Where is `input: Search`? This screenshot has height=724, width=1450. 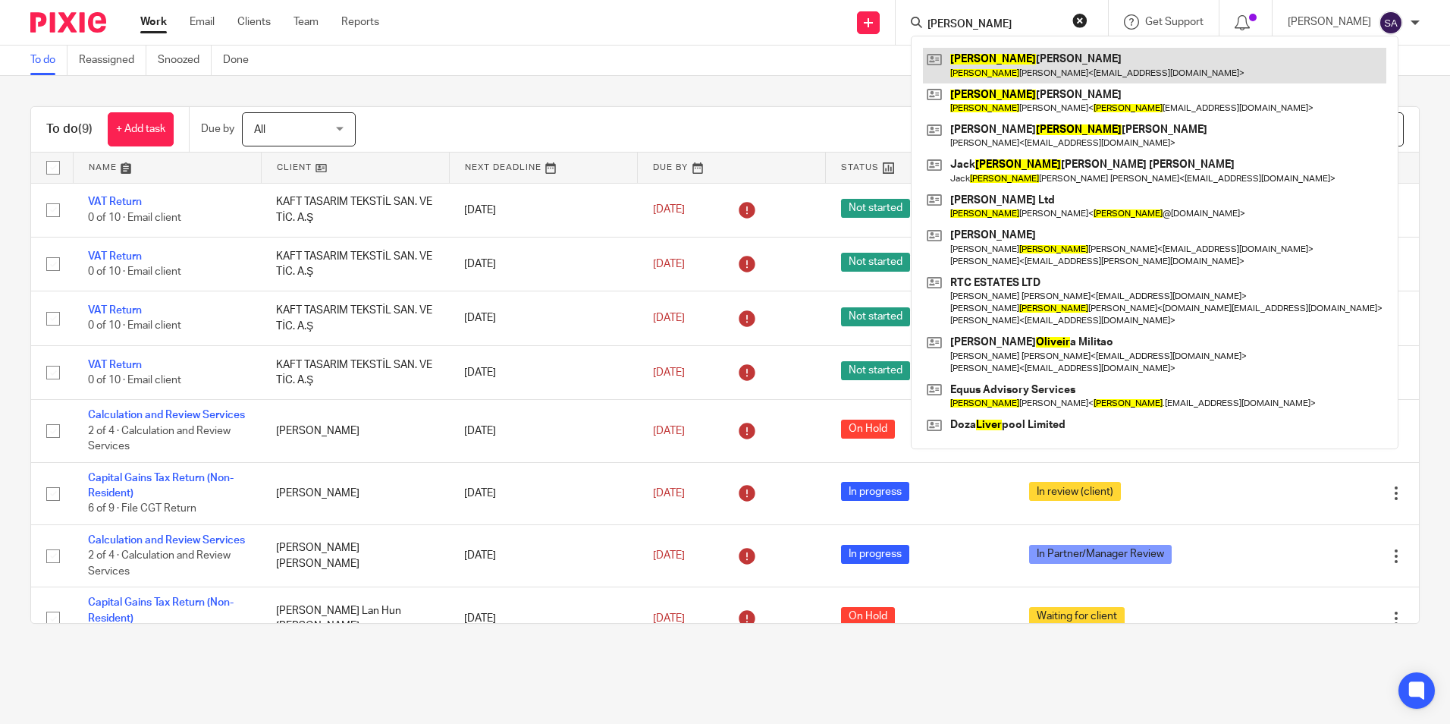 input: Search is located at coordinates (994, 25).